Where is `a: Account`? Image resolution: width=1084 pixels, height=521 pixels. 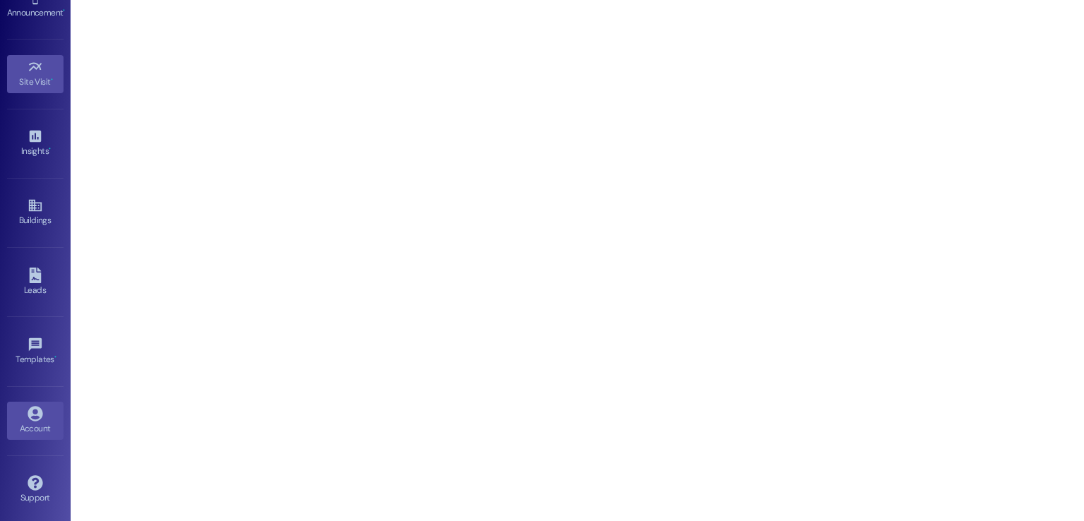 a: Account is located at coordinates (35, 421).